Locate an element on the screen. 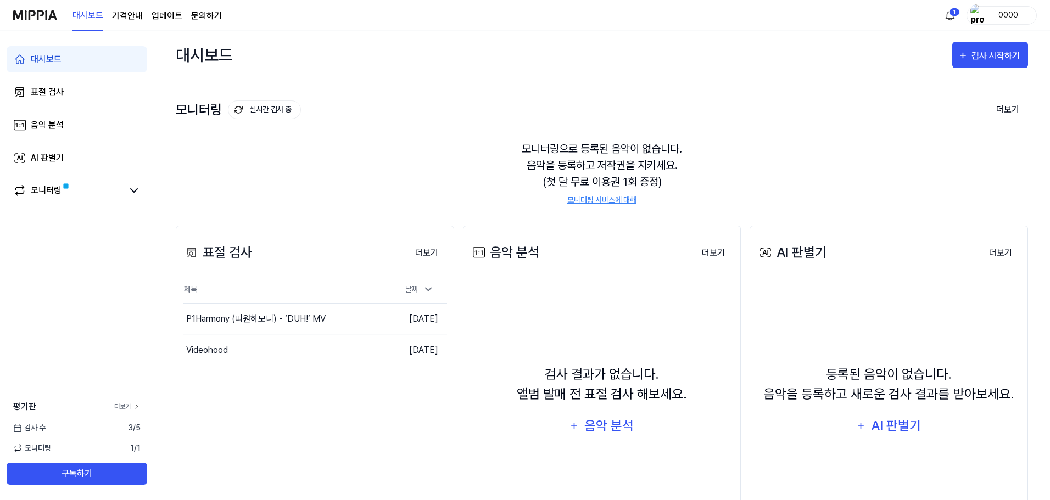 The height and width of the screenshot is (500, 1050). a: 음악 분석 is located at coordinates (77, 125).